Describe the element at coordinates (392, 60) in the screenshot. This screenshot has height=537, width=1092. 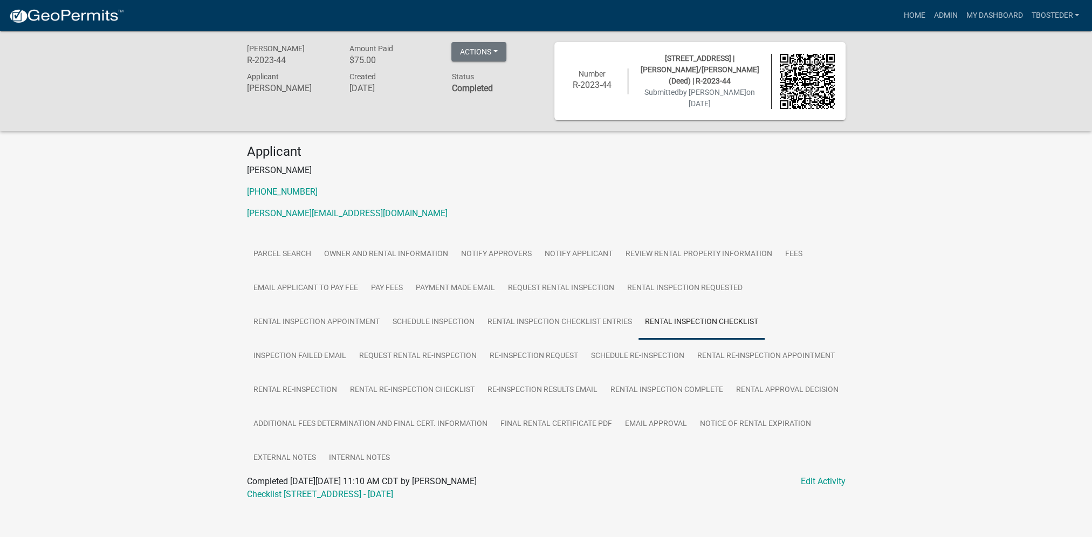
I see `h6: $75.00` at that location.